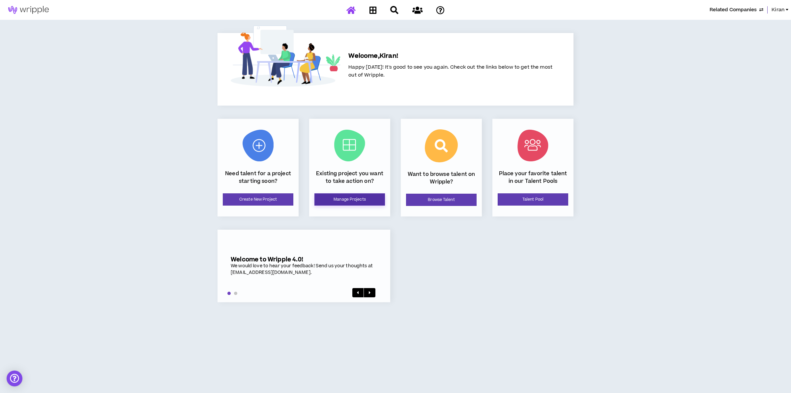 The image size is (791, 393). Describe the element at coordinates (441, 178) in the screenshot. I see `p: Want to browse talent on Wripple?` at that location.